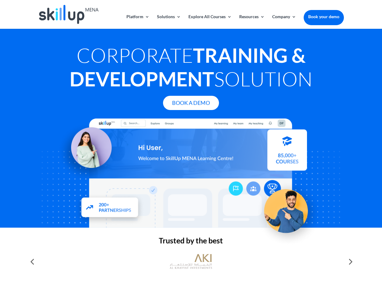 This screenshot has height=291, width=382. I want to click on img: Partners - SkillUp Mena, so click(110, 208).